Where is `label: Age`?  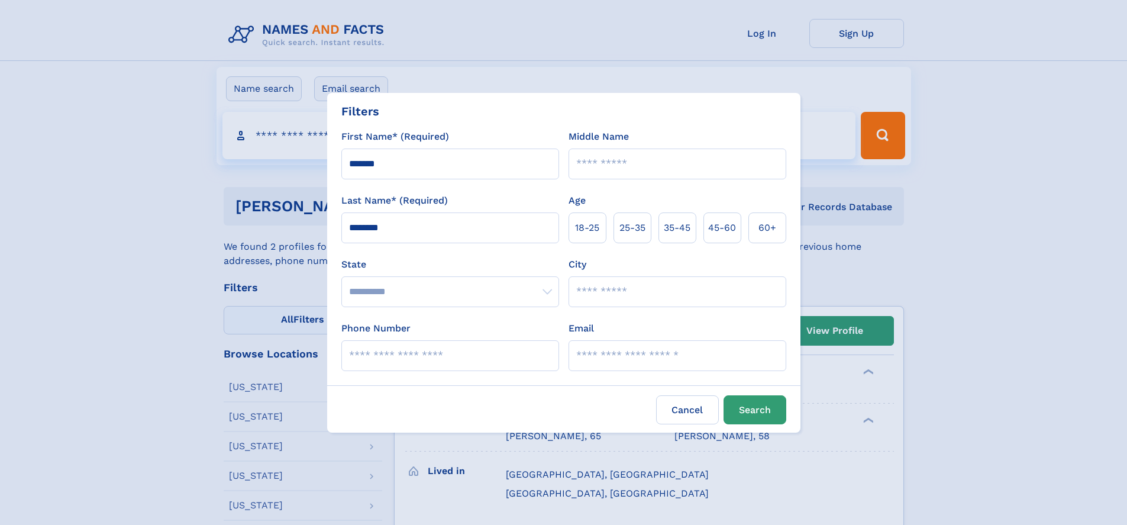
label: Age is located at coordinates (577, 201).